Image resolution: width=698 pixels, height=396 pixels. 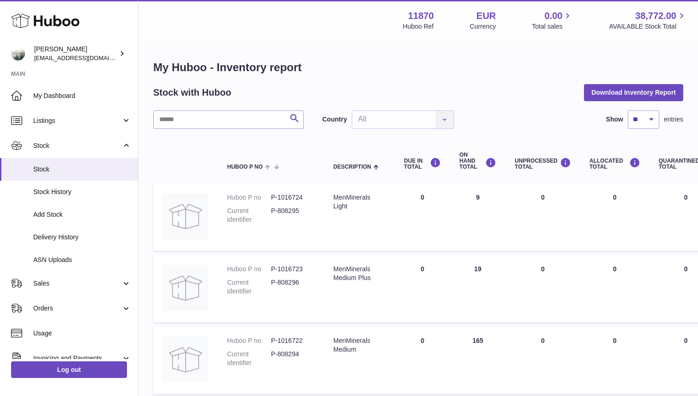 What do you see at coordinates (648, 20) in the screenshot?
I see `a: 38,772.00 AVAILABLE Stock Total` at bounding box center [648, 20].